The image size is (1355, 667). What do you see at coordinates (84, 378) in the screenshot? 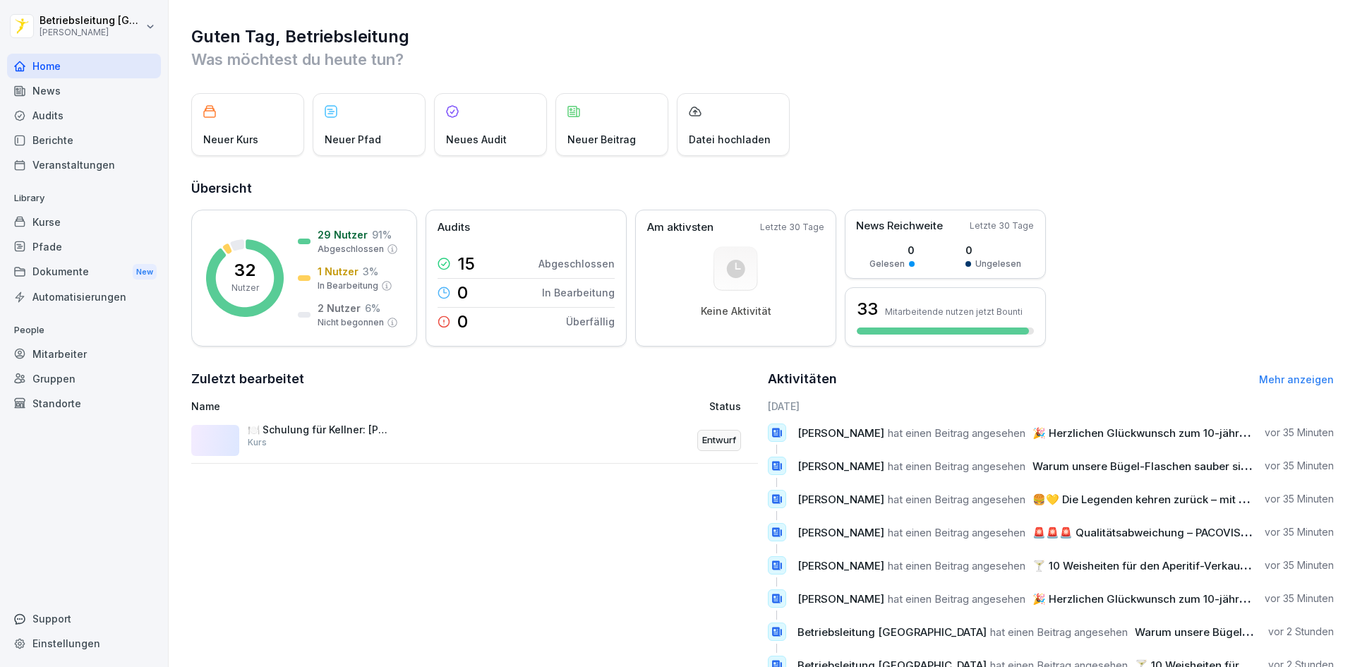
I see `div: Gruppen` at bounding box center [84, 378].